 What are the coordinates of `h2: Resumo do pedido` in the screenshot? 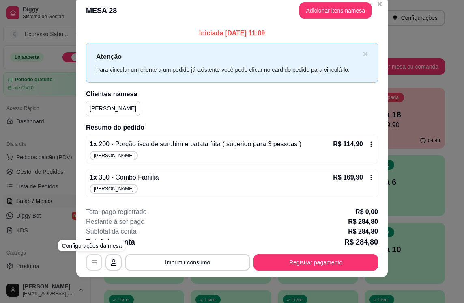 It's located at (232, 127).